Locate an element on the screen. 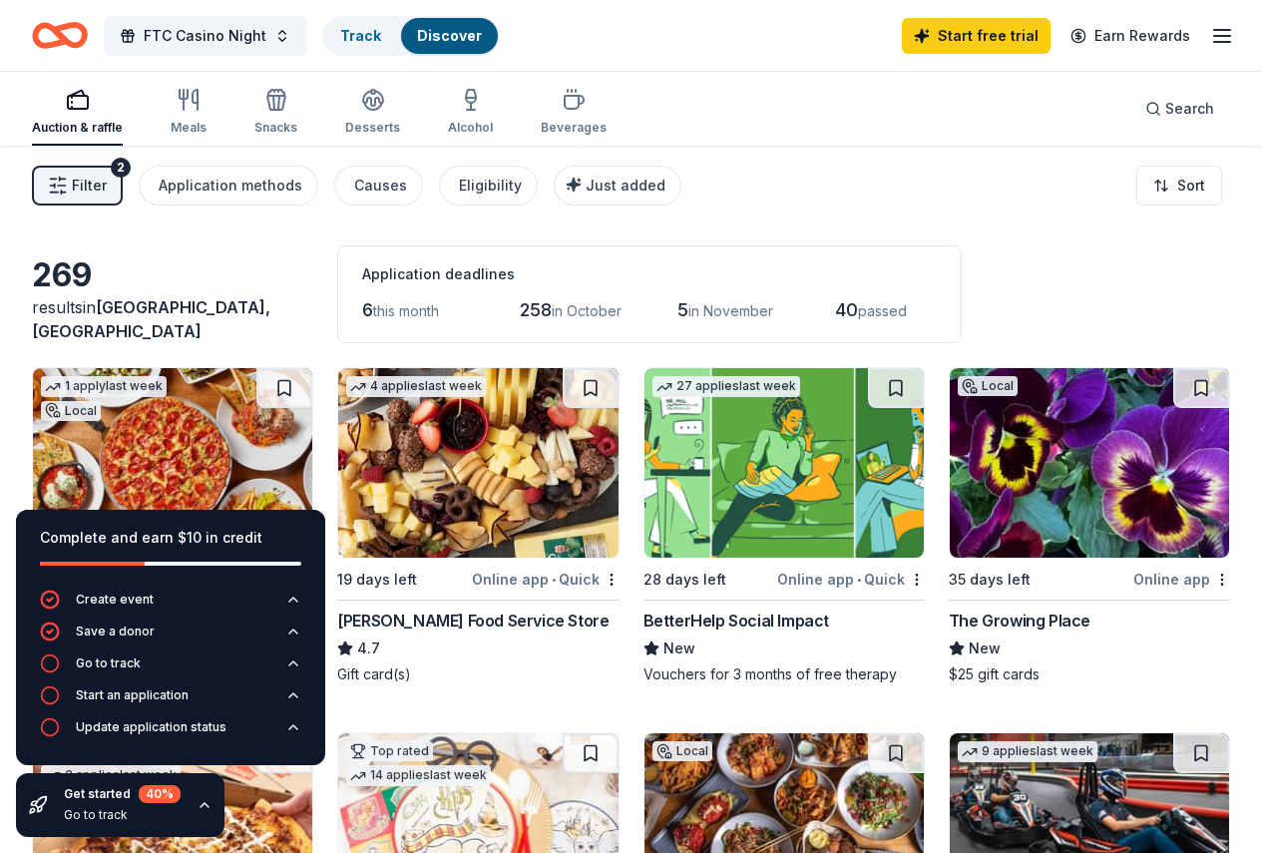 The height and width of the screenshot is (853, 1262). a: Image for Ala Carte Entertainment1 applylast weekLocal21 days leftOnline appAla Carte Entertainme... is located at coordinates (173, 526).